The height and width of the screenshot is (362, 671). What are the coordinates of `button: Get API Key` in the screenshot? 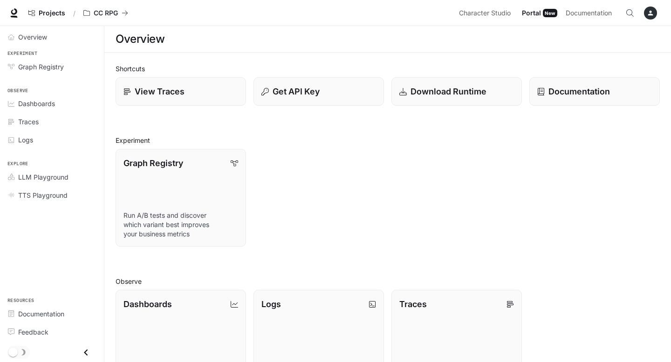 It's located at (319, 91).